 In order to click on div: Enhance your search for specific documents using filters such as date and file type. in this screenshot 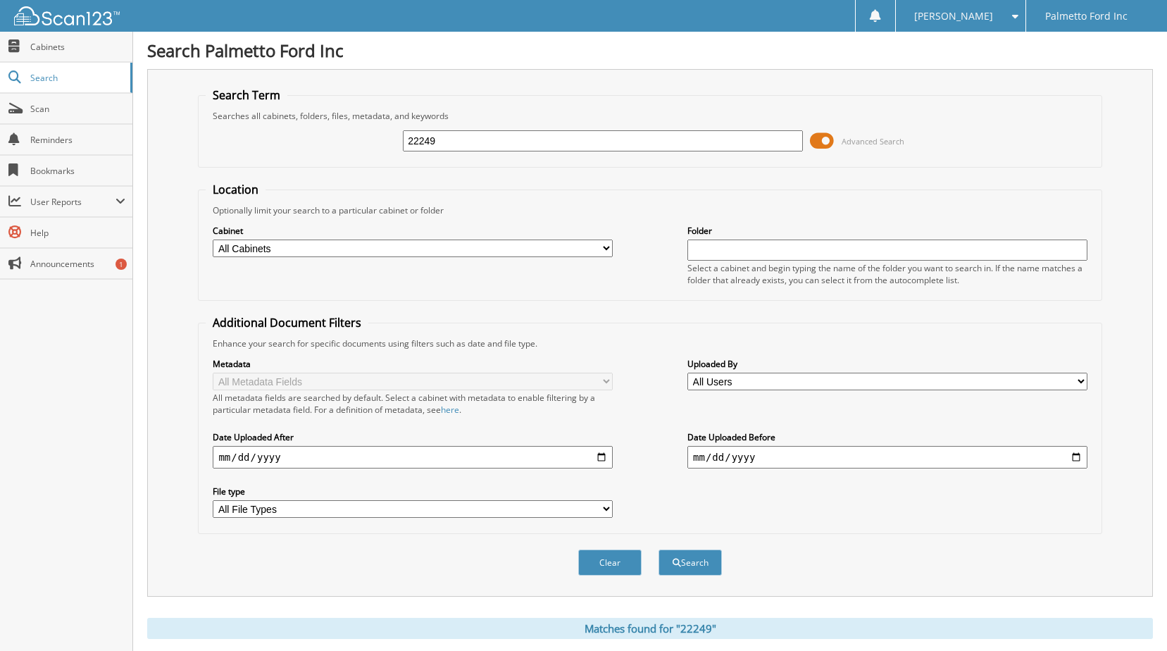, I will do `click(649, 343)`.